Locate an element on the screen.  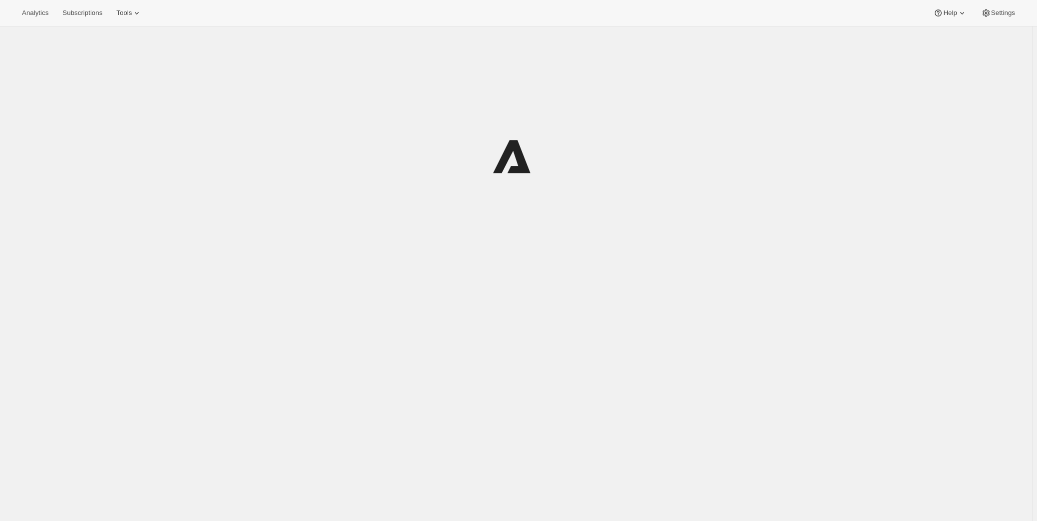
span: Help is located at coordinates (950, 13).